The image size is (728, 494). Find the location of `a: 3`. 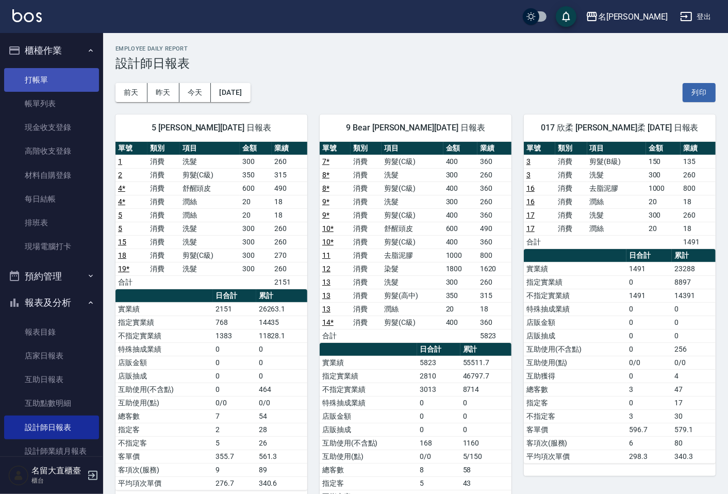

a: 3 is located at coordinates (529, 161).